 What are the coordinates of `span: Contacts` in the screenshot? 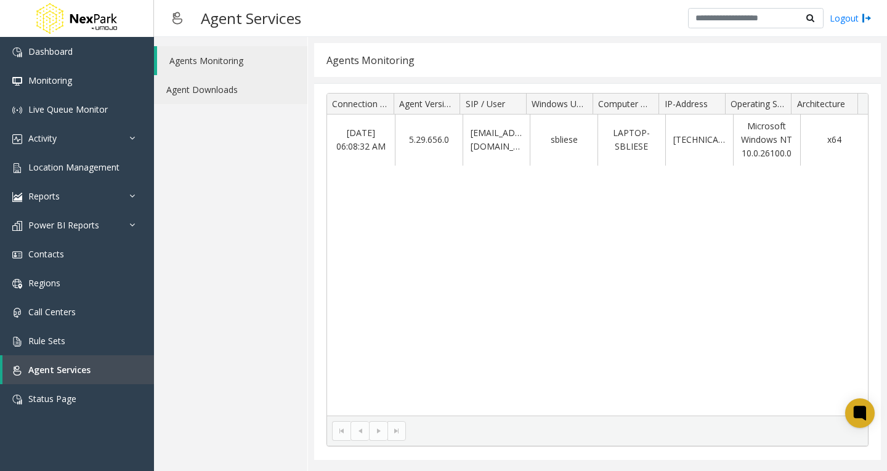 It's located at (46, 254).